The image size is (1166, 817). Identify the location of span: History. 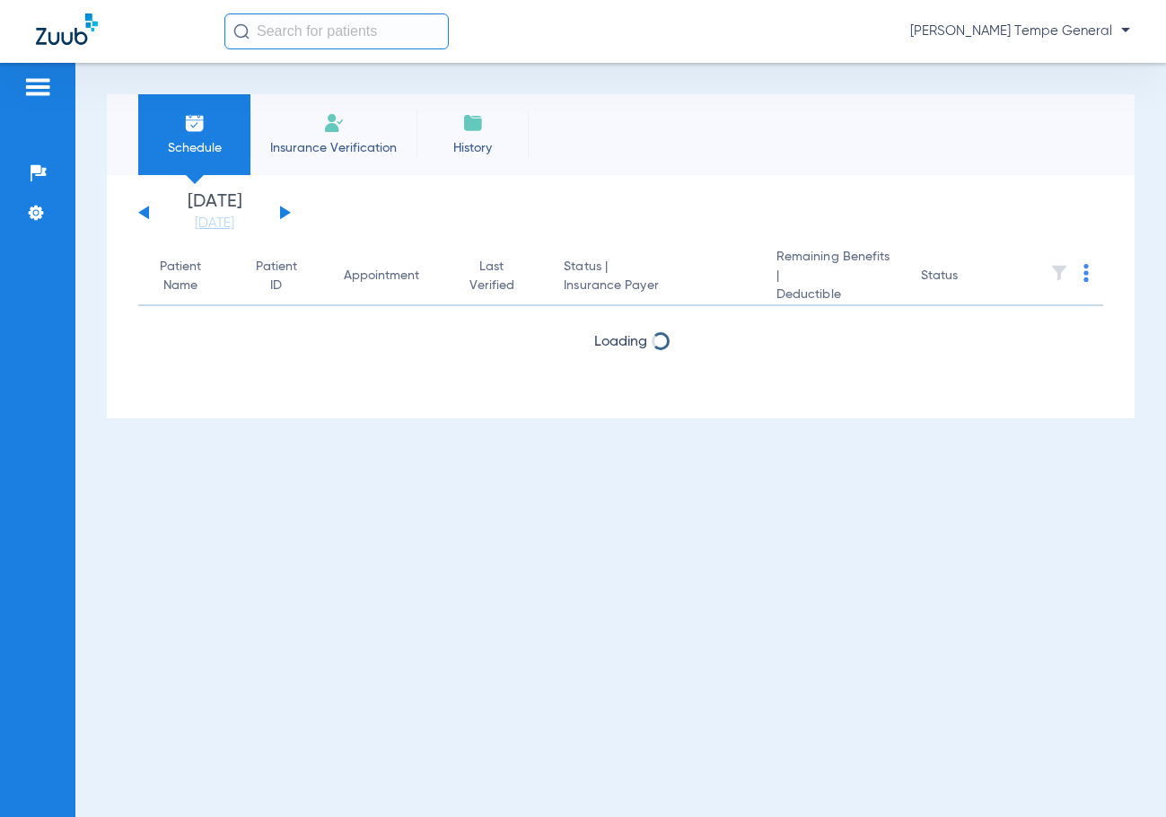
(472, 148).